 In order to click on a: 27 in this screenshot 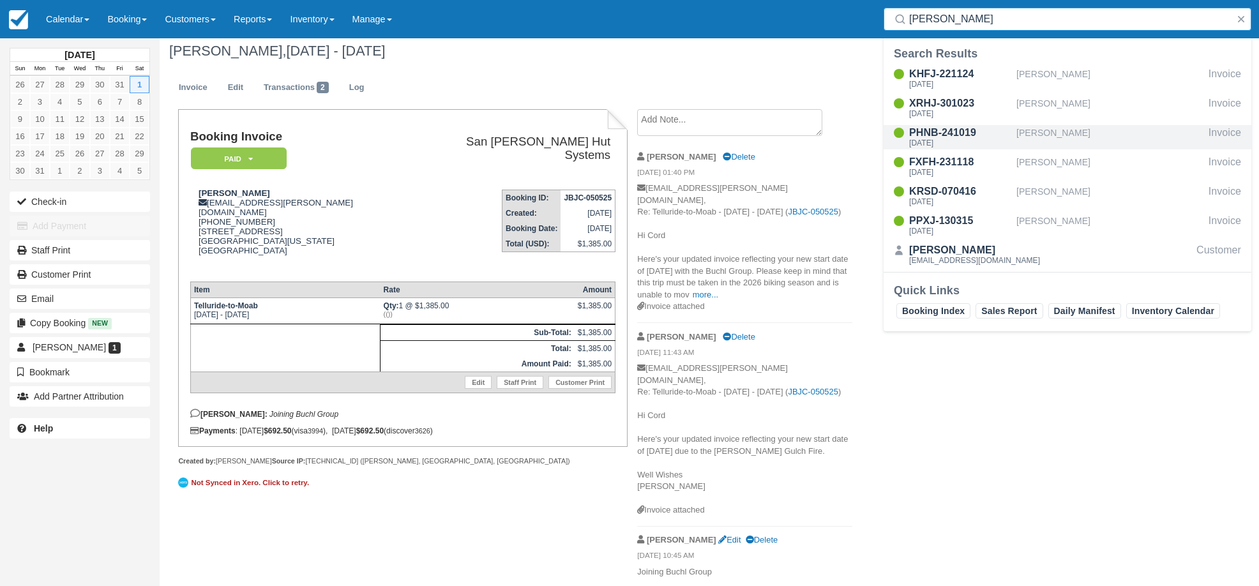, I will do `click(40, 84)`.